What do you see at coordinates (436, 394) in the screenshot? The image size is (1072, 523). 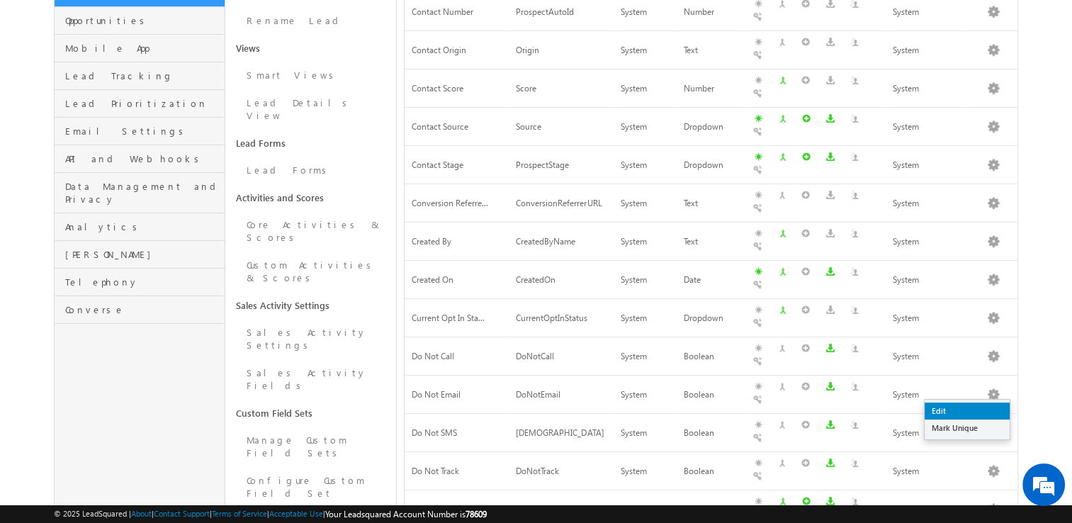 I see `span: Do Not Email` at bounding box center [436, 394].